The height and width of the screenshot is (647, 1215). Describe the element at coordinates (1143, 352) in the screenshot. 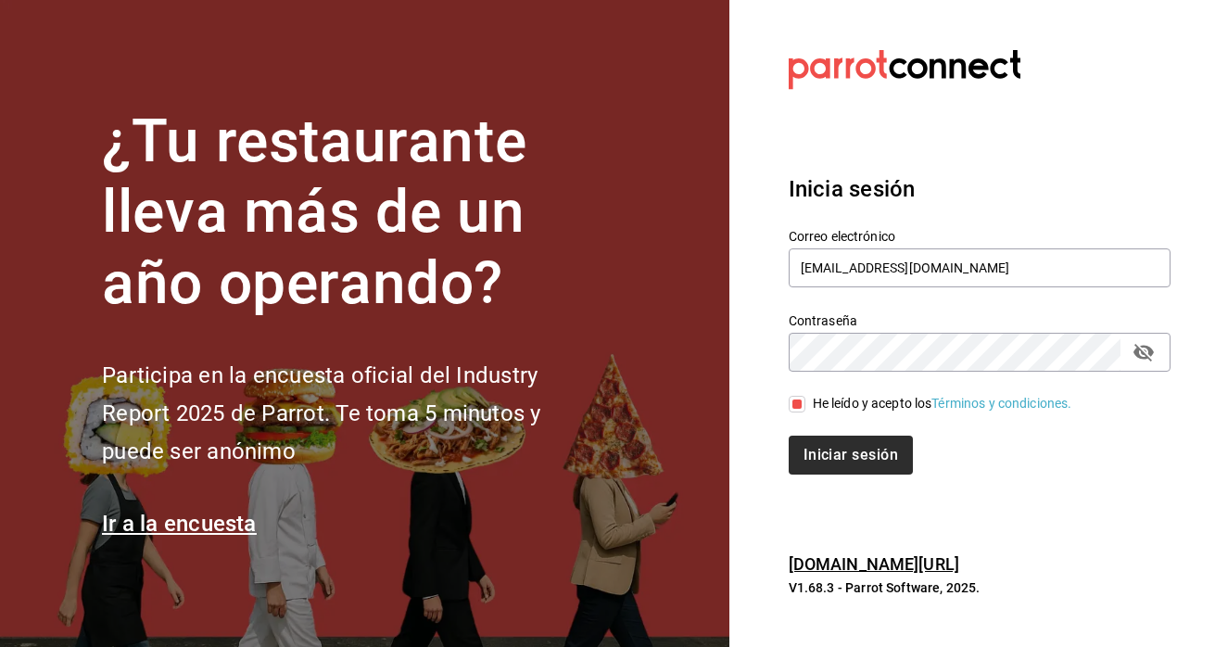

I see `button: passwordField` at that location.